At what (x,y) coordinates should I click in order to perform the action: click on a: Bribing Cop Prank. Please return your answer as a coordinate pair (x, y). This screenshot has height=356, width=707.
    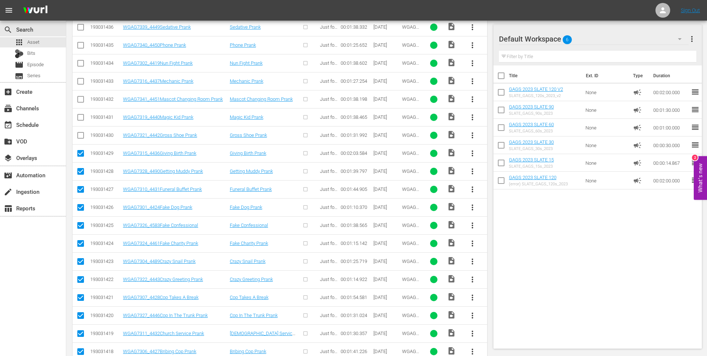
    Looking at the image, I should click on (248, 352).